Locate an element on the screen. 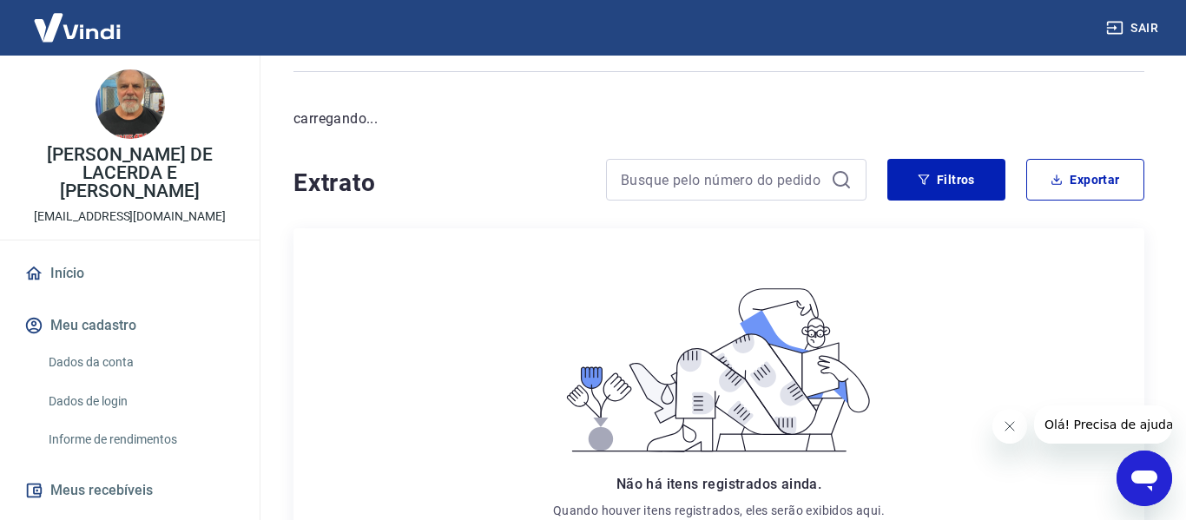 This screenshot has height=520, width=1186. a: Dados de login is located at coordinates (140, 401).